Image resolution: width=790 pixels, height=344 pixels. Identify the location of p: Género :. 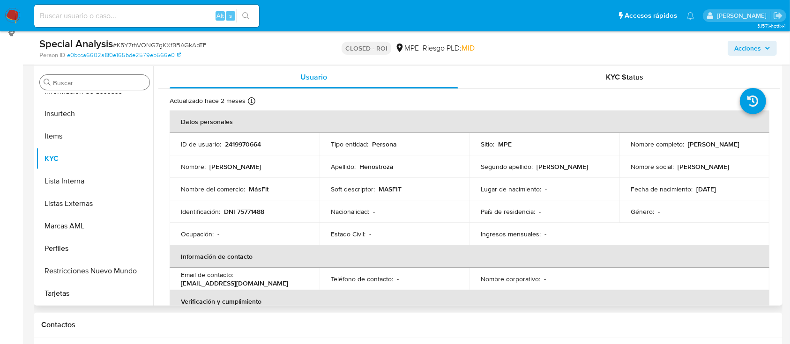
(642, 212).